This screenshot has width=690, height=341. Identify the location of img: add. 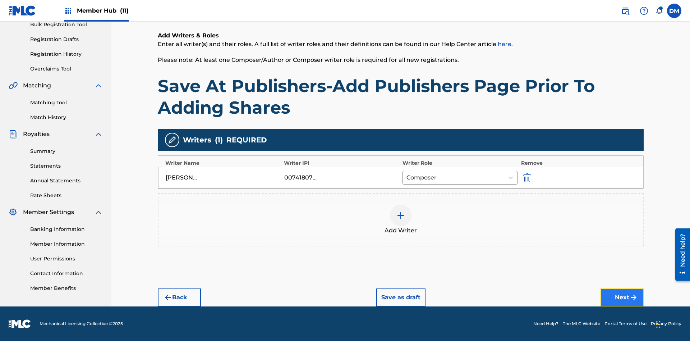
(401, 215).